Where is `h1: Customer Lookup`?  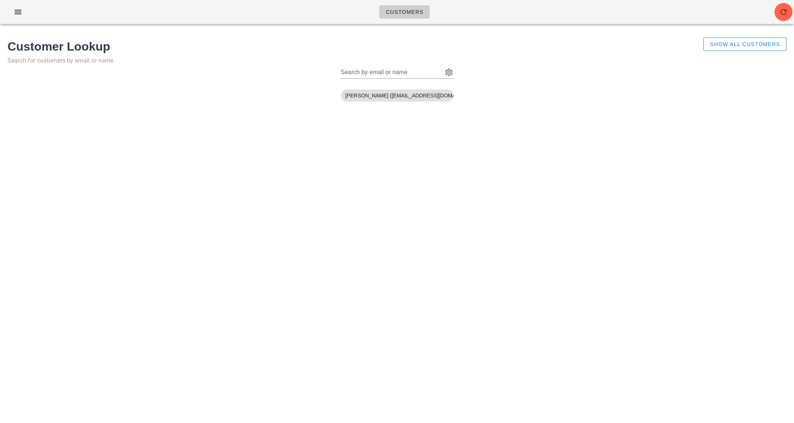 h1: Customer Lookup is located at coordinates (331, 46).